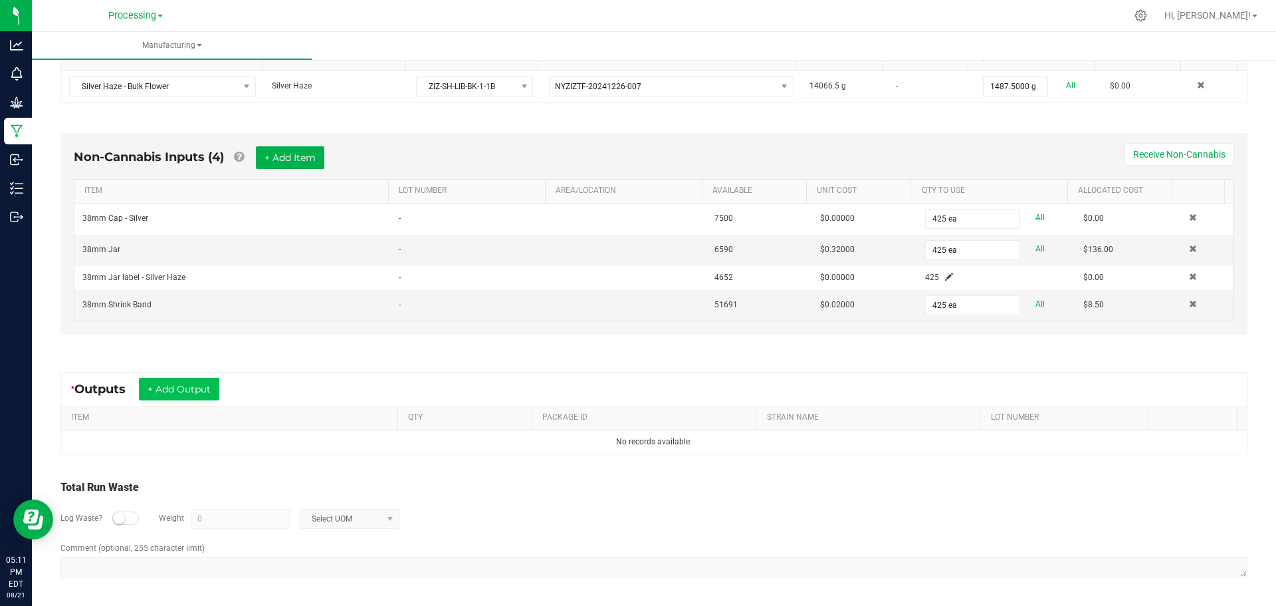  I want to click on label: Log Waste?, so click(81, 518).